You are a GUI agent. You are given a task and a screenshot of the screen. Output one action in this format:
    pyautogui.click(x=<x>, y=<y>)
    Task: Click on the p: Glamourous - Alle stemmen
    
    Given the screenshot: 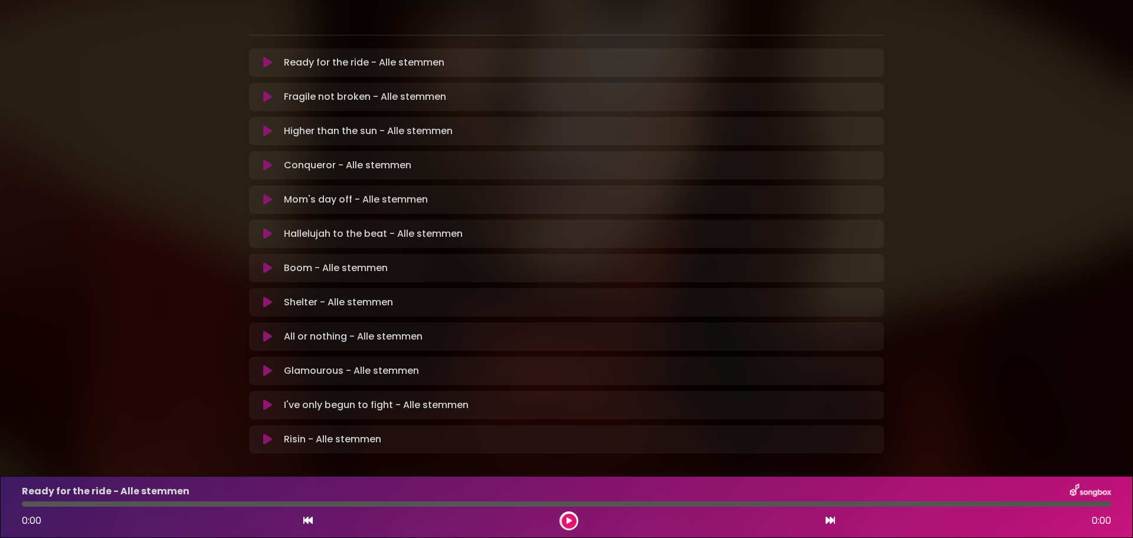 What is the action you would take?
    pyautogui.click(x=351, y=371)
    